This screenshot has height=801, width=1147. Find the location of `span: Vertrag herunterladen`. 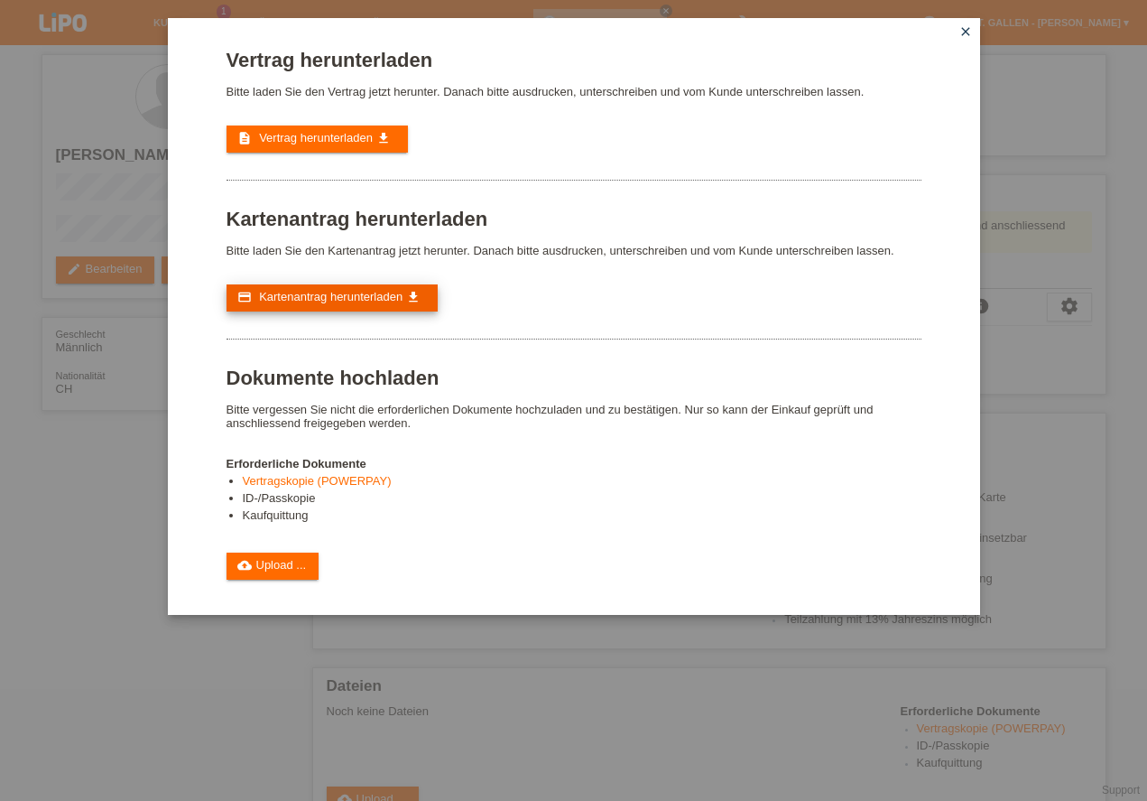

span: Vertrag herunterladen is located at coordinates (316, 137).